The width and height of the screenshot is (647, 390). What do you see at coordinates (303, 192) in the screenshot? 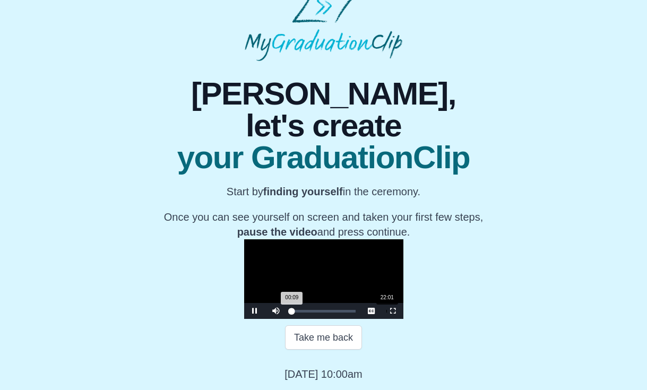
I see `b: finding yourself` at bounding box center [303, 192].